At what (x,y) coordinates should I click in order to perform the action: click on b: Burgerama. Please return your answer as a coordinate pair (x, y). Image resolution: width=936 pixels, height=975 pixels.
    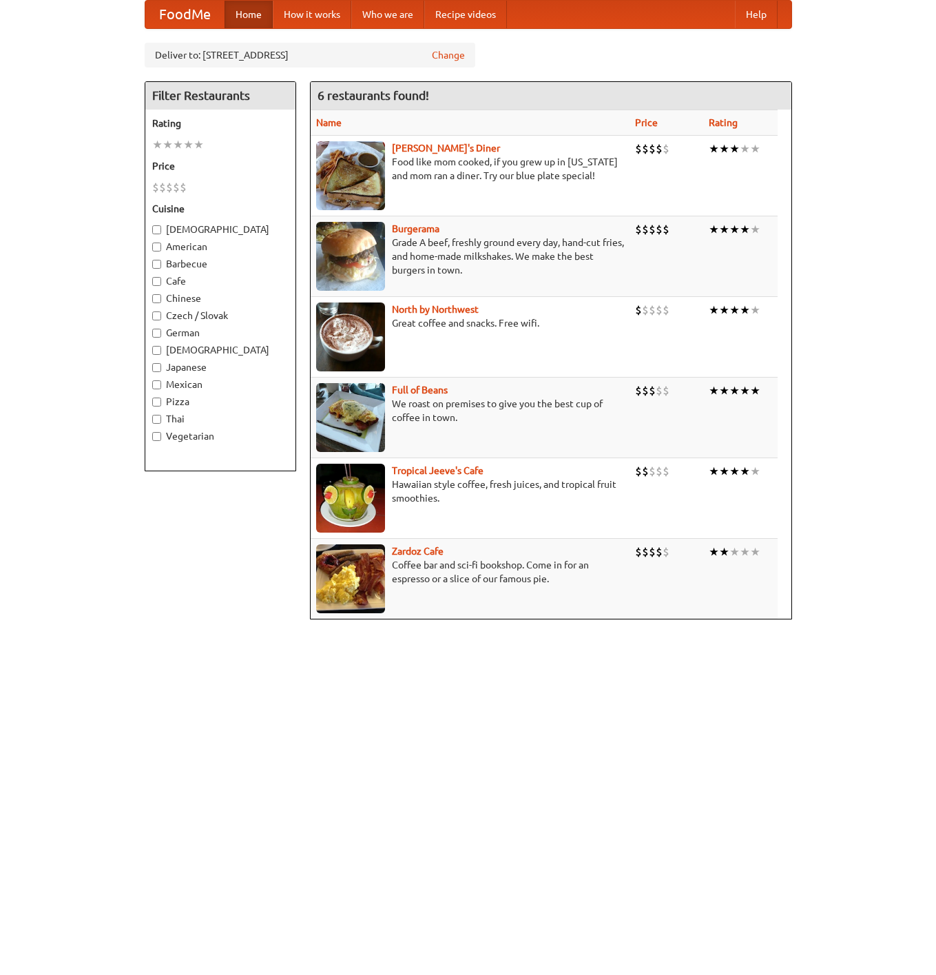
    Looking at the image, I should click on (415, 229).